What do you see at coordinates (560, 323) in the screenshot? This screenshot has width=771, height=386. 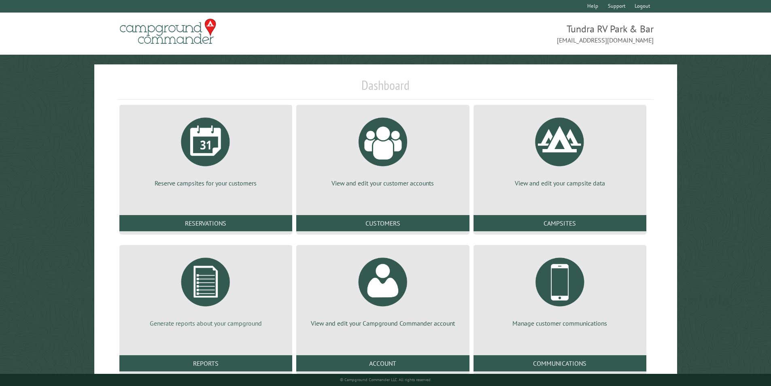 I see `p: Manage customer communications` at bounding box center [560, 323].